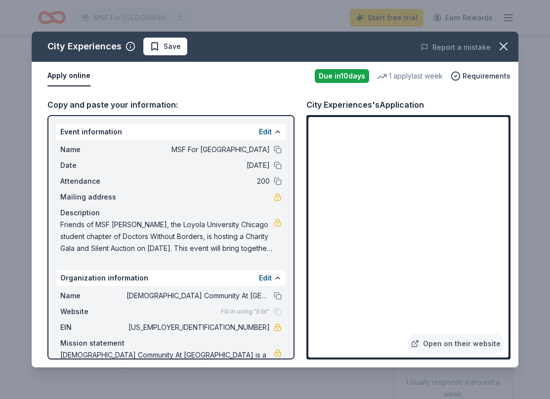  I want to click on div: Description, so click(171, 213).